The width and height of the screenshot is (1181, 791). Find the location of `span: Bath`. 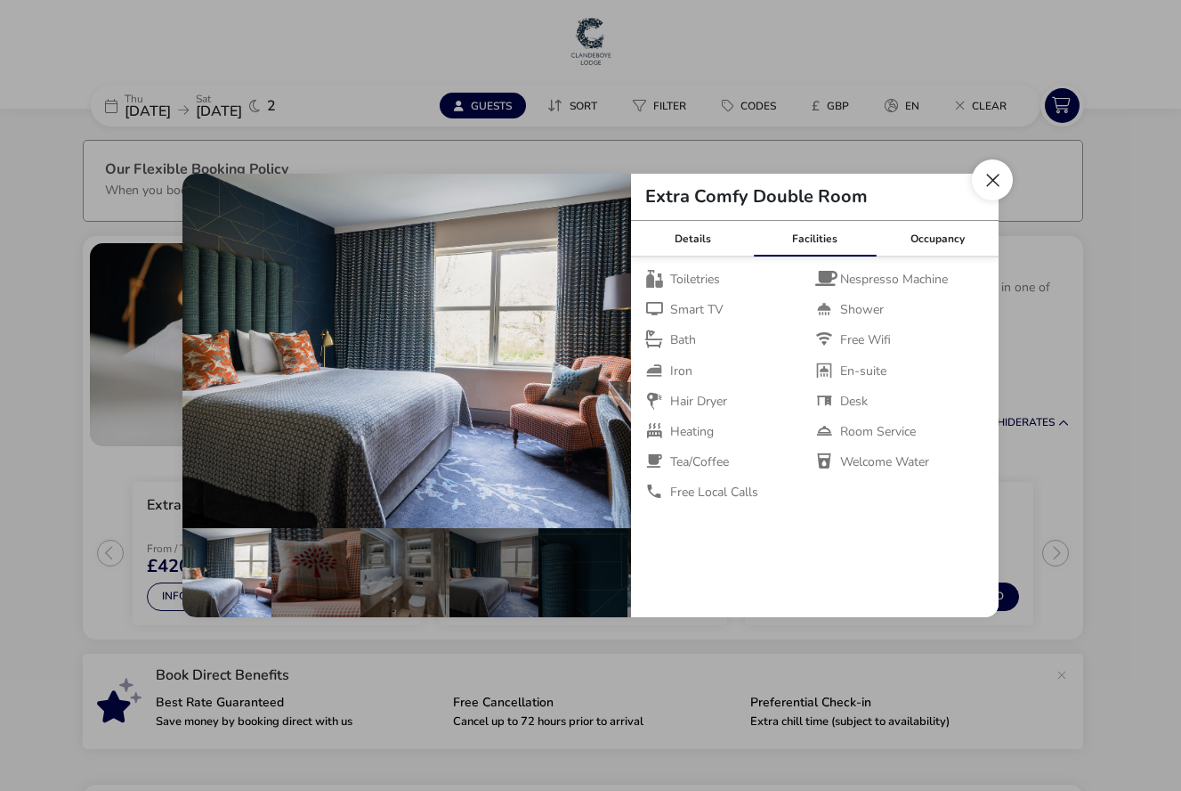

span: Bath is located at coordinates (683, 340).